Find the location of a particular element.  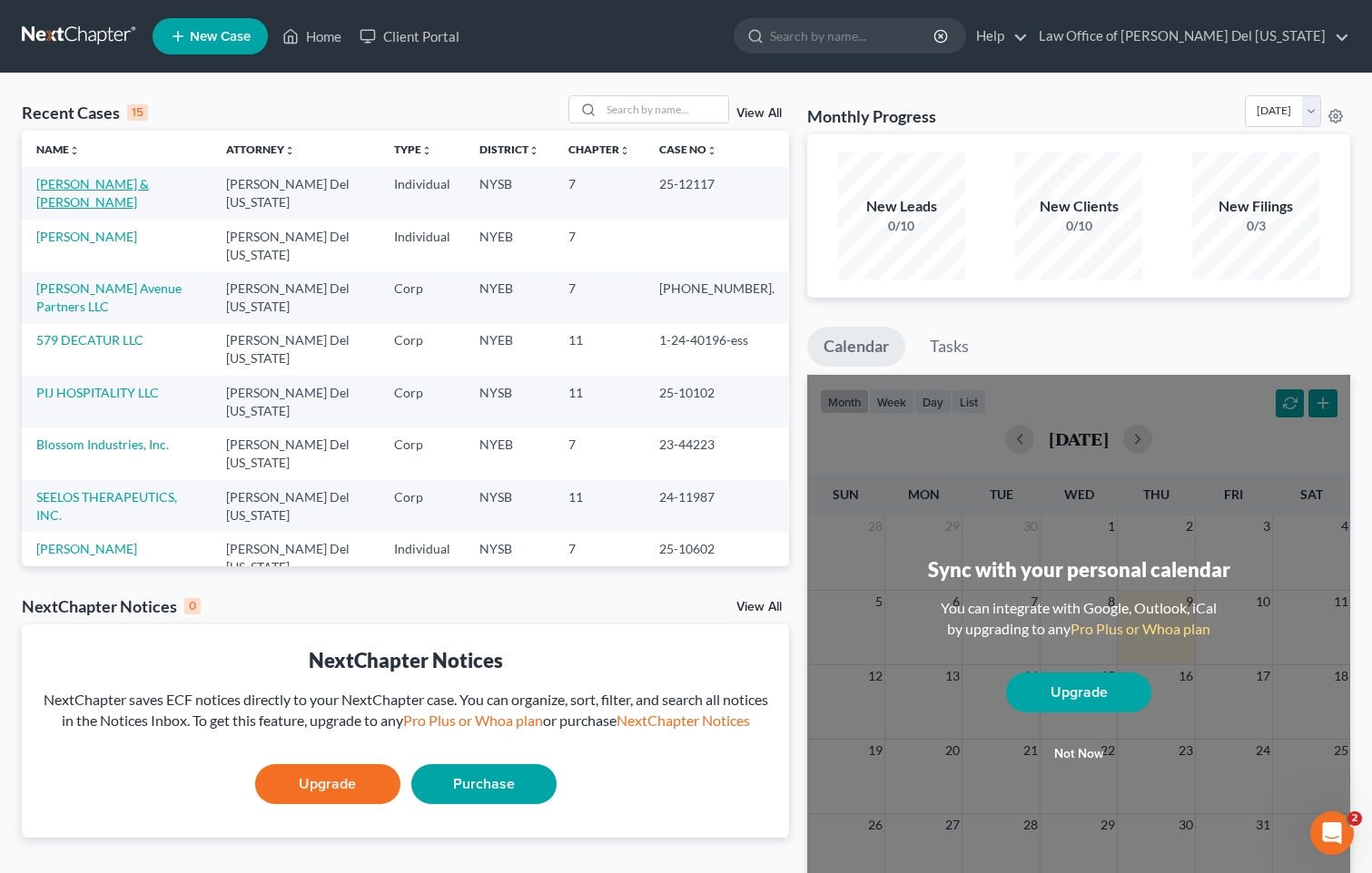

a: Blossom Industries, Inc. is located at coordinates (103, 444).